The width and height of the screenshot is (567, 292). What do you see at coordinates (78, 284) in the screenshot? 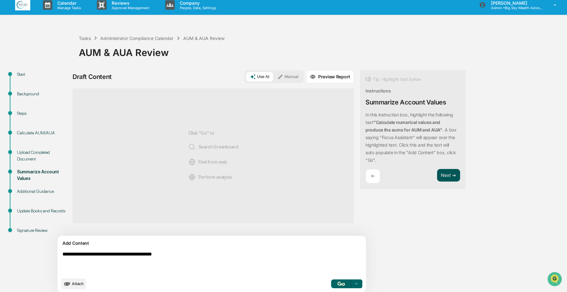
I see `span: Attach` at bounding box center [78, 284].